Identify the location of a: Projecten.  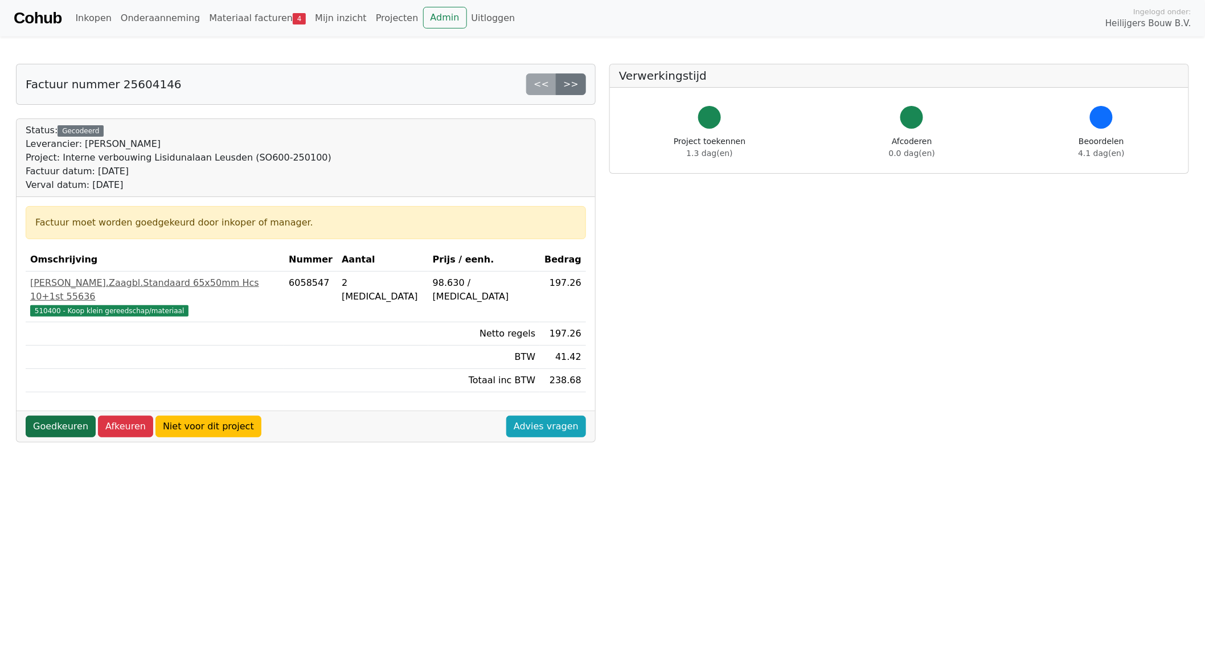
(397, 18).